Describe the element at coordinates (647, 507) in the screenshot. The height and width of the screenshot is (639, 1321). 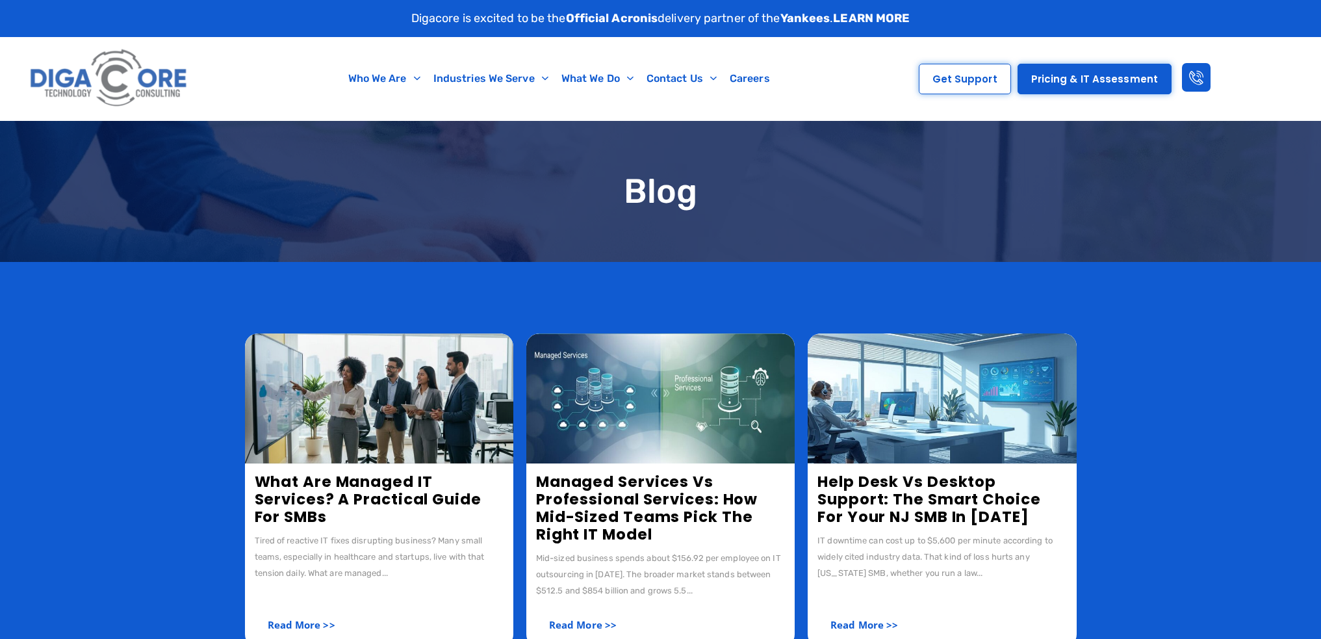
I see `a: Managed Services vs Professional Services: How Mid-Sized Teams Pick the Right IT Model` at that location.